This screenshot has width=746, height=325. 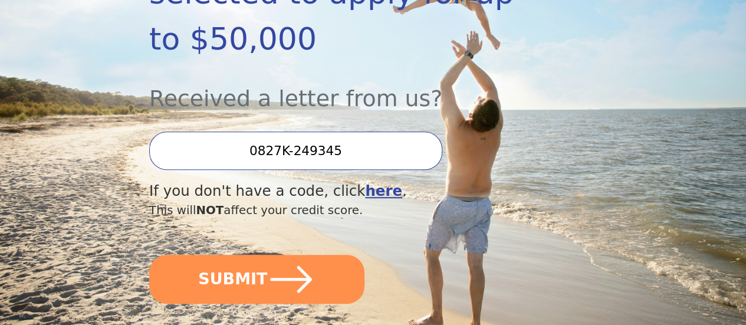 I want to click on div: Received a letter from us?, so click(x=339, y=88).